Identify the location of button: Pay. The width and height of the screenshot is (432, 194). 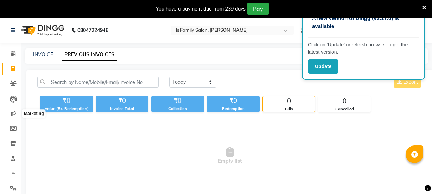
(258, 9).